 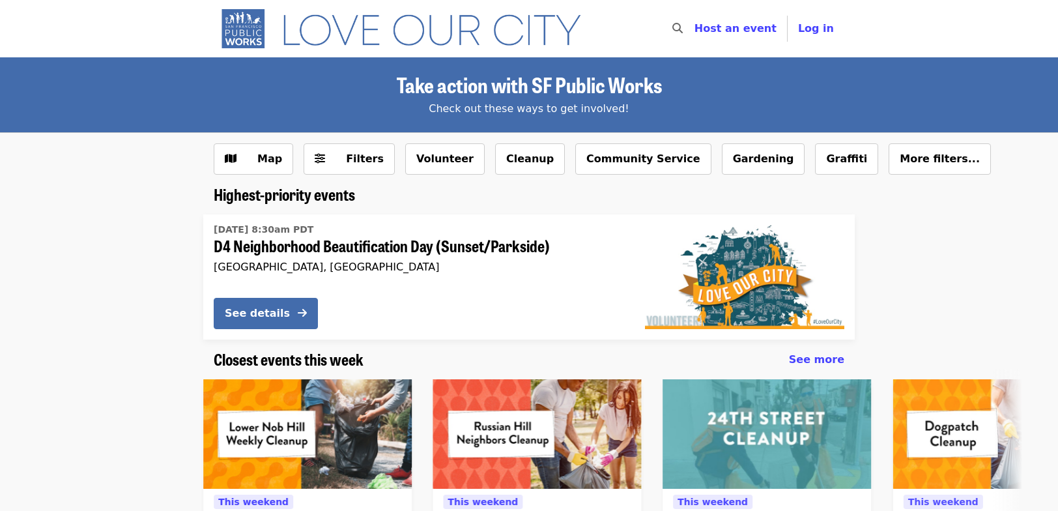 What do you see at coordinates (231, 158) in the screenshot?
I see `i: map icon` at bounding box center [231, 158].